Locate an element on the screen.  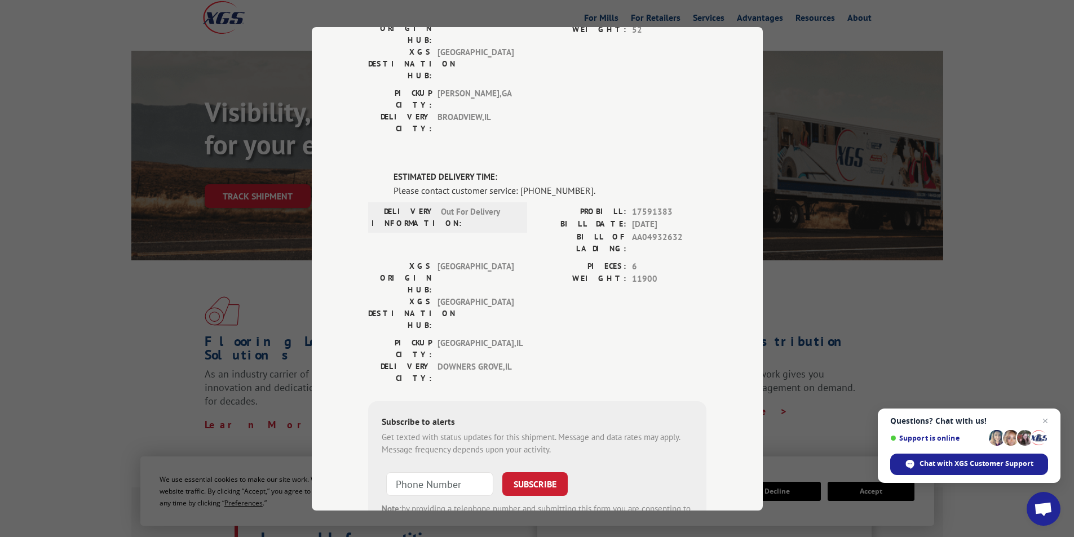
label: PROBILL: is located at coordinates (582, 211).